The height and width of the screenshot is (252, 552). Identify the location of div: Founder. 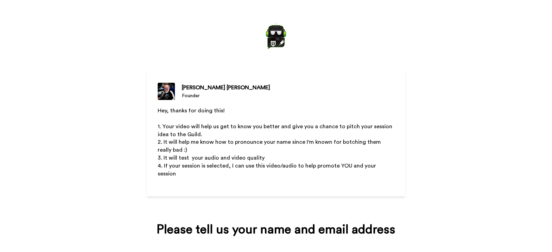
(226, 96).